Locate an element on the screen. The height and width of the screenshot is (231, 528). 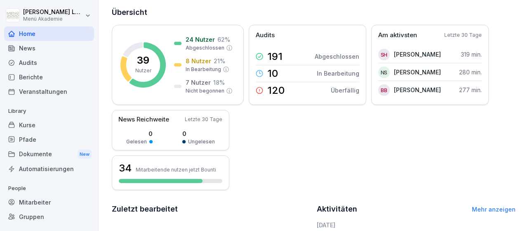
div: BB is located at coordinates (384, 90).